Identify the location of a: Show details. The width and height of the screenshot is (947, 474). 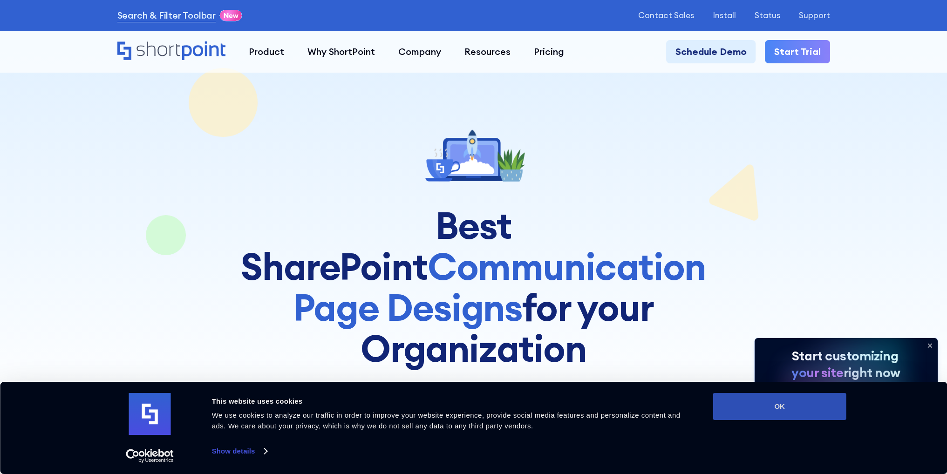
(240, 452).